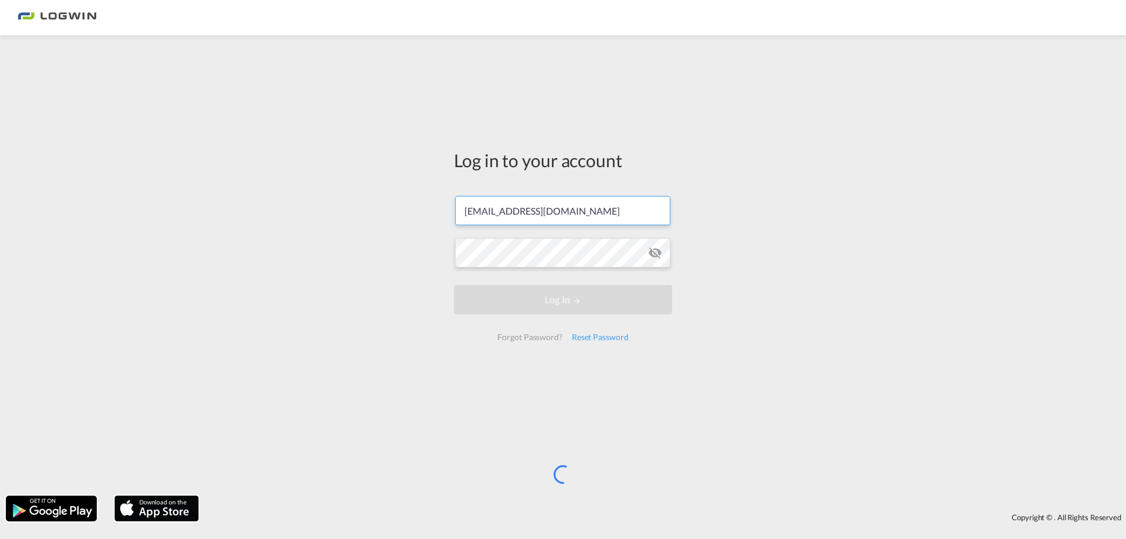  I want to click on img: bc73a0e0d8c111efacd525e4c8ad7d32.png, so click(57, 18).